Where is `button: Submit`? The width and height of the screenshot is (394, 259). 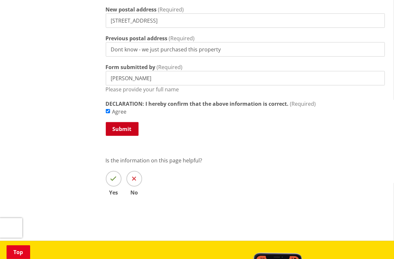
button: Submit is located at coordinates (122, 129).